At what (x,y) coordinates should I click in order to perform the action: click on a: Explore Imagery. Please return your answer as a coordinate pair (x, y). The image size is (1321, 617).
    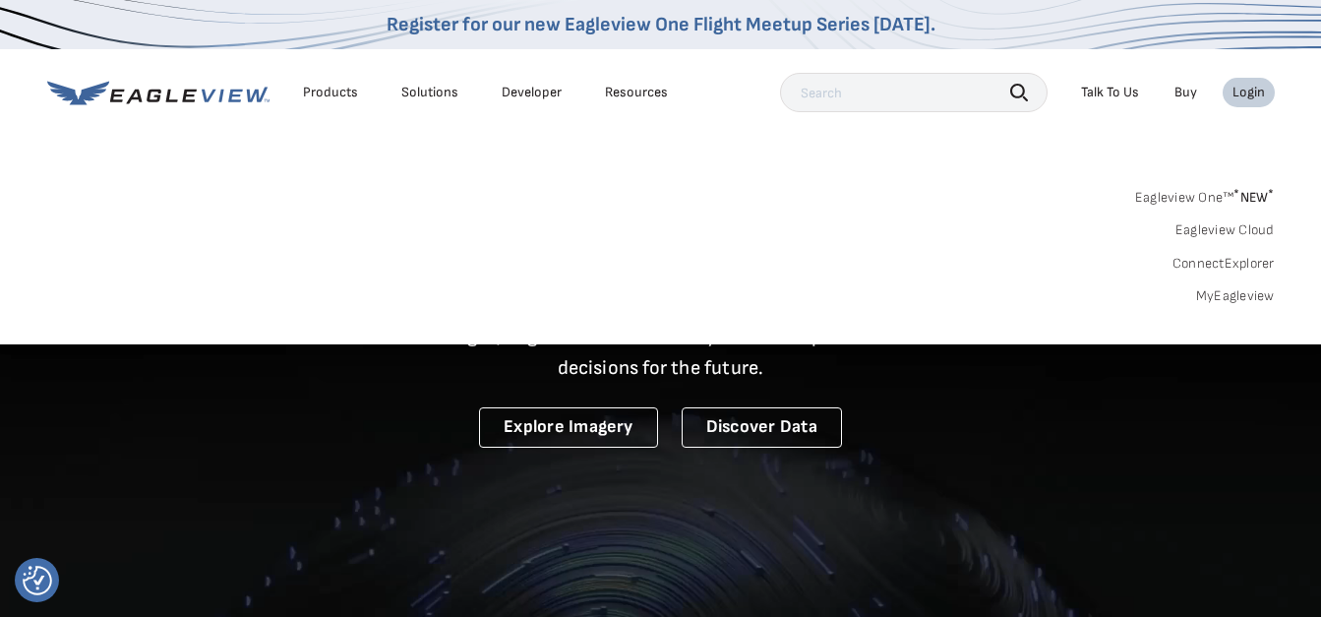
    Looking at the image, I should click on (568, 427).